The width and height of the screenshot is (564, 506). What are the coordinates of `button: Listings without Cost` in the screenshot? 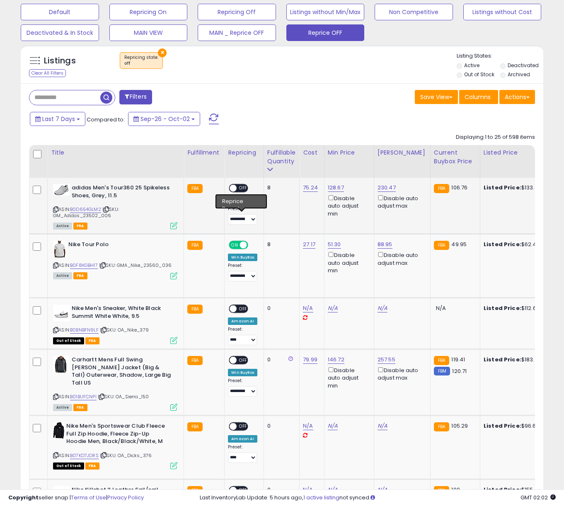 It's located at (503, 12).